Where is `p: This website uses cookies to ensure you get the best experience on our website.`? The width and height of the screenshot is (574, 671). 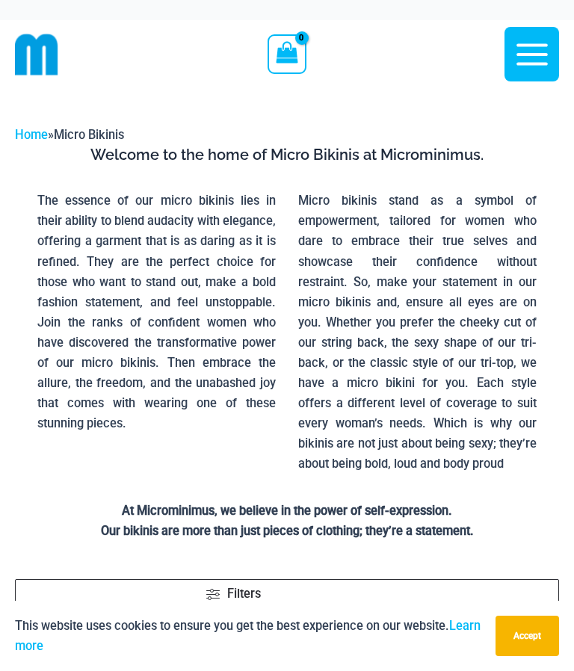
p: This website uses cookies to ensure you get the best experience on our website. is located at coordinates (250, 636).